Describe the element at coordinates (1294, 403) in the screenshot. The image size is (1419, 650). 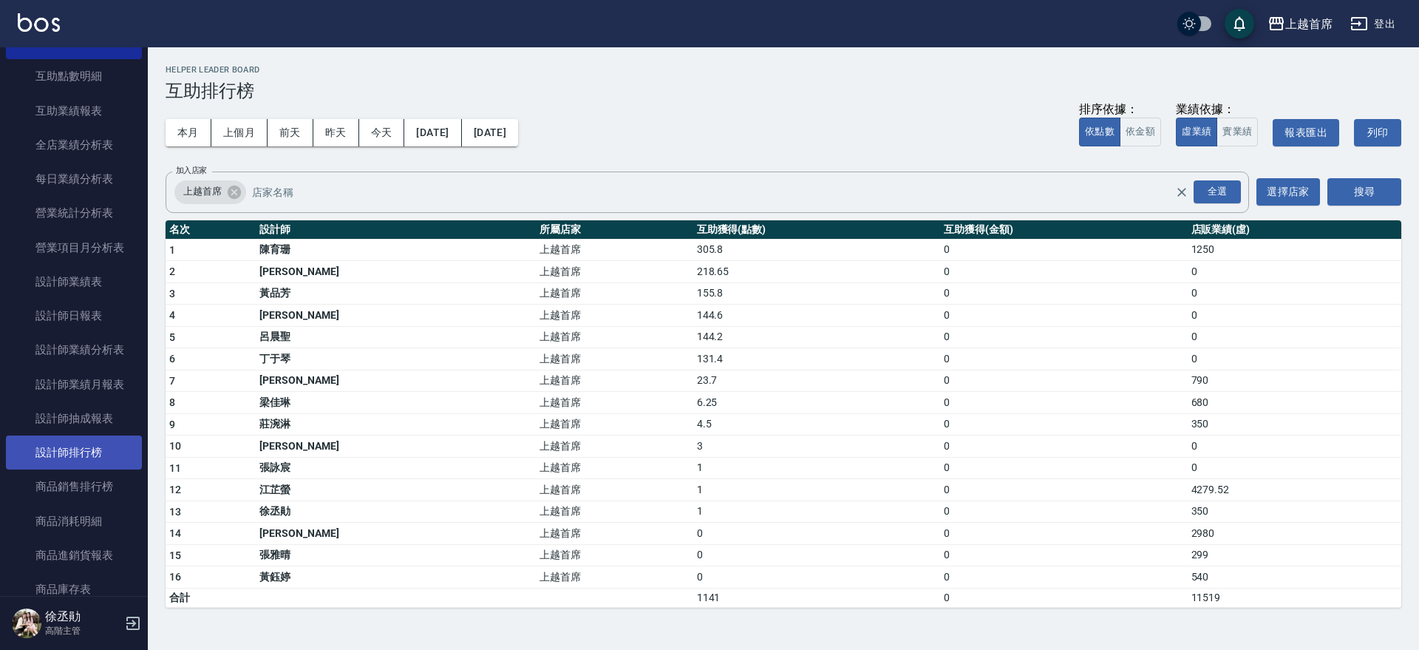
I see `td: 680` at that location.